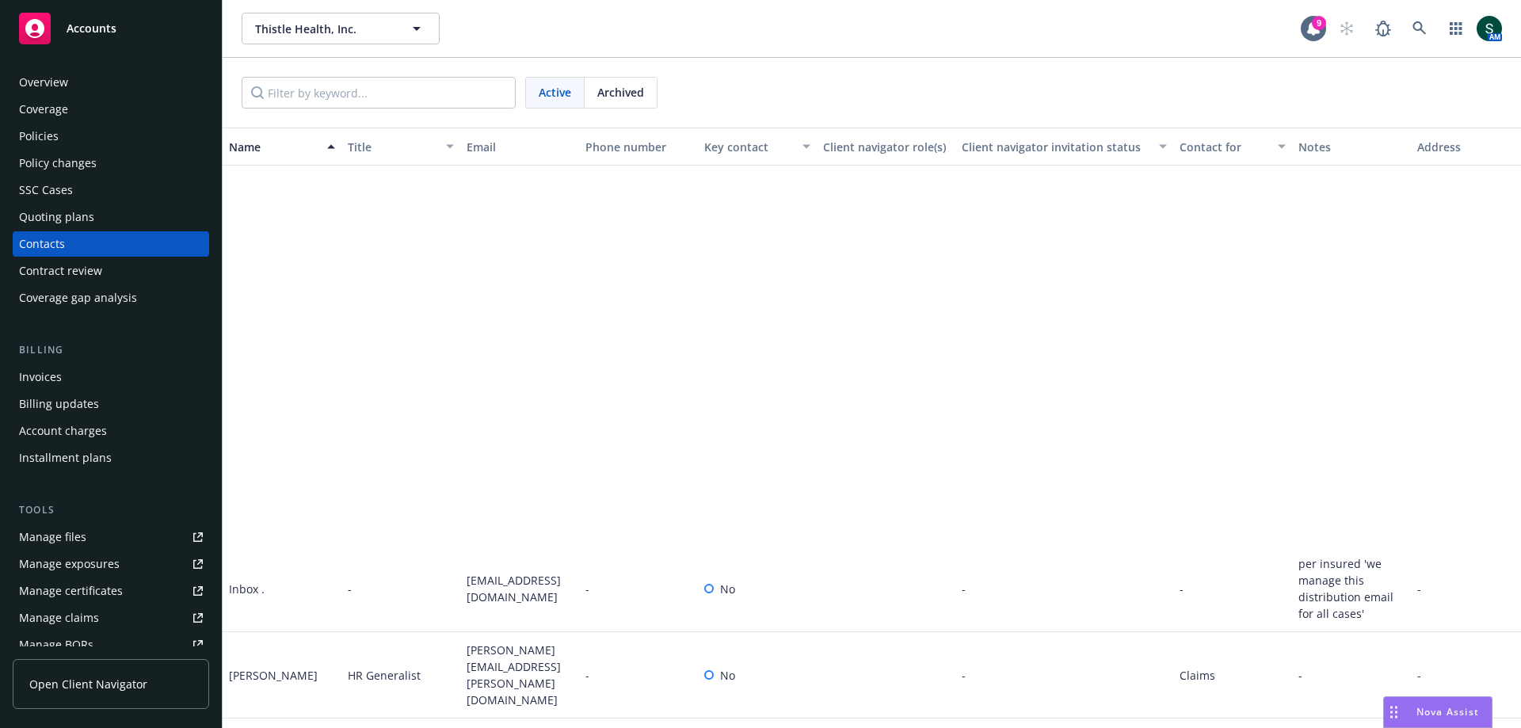  Describe the element at coordinates (1383, 29) in the screenshot. I see `a: Report a Bug` at that location.